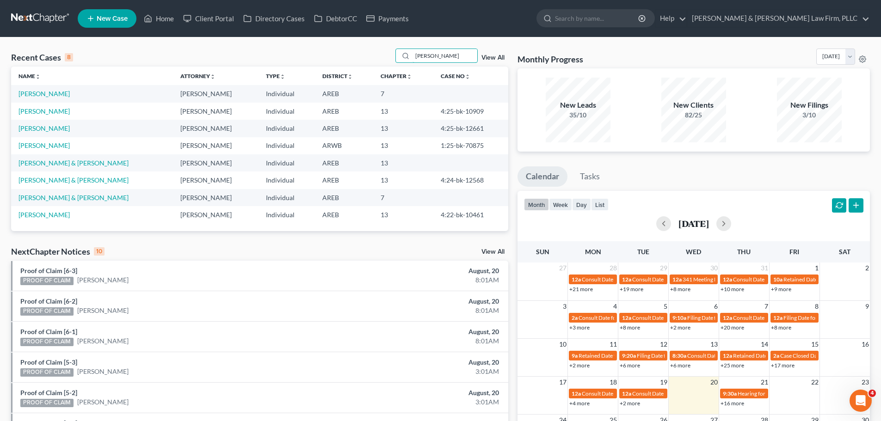 The height and width of the screenshot is (421, 881). Describe the element at coordinates (338, 76) in the screenshot. I see `a: Districtunfold_more` at that location.